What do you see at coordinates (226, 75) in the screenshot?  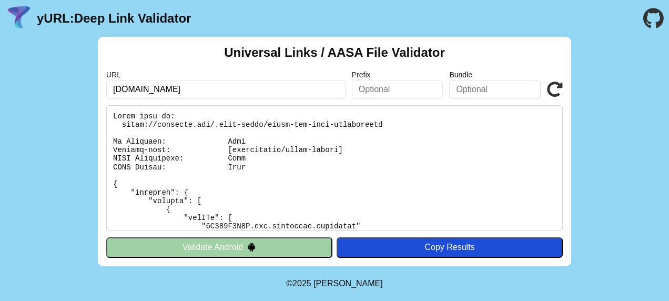 I see `label: URL` at bounding box center [226, 75].